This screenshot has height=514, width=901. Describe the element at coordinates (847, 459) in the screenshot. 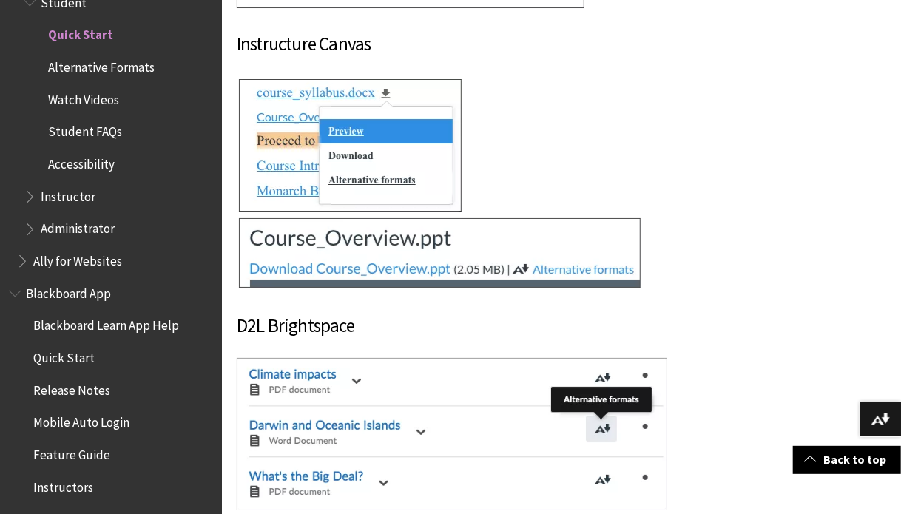

I see `a: Back to top` at that location.